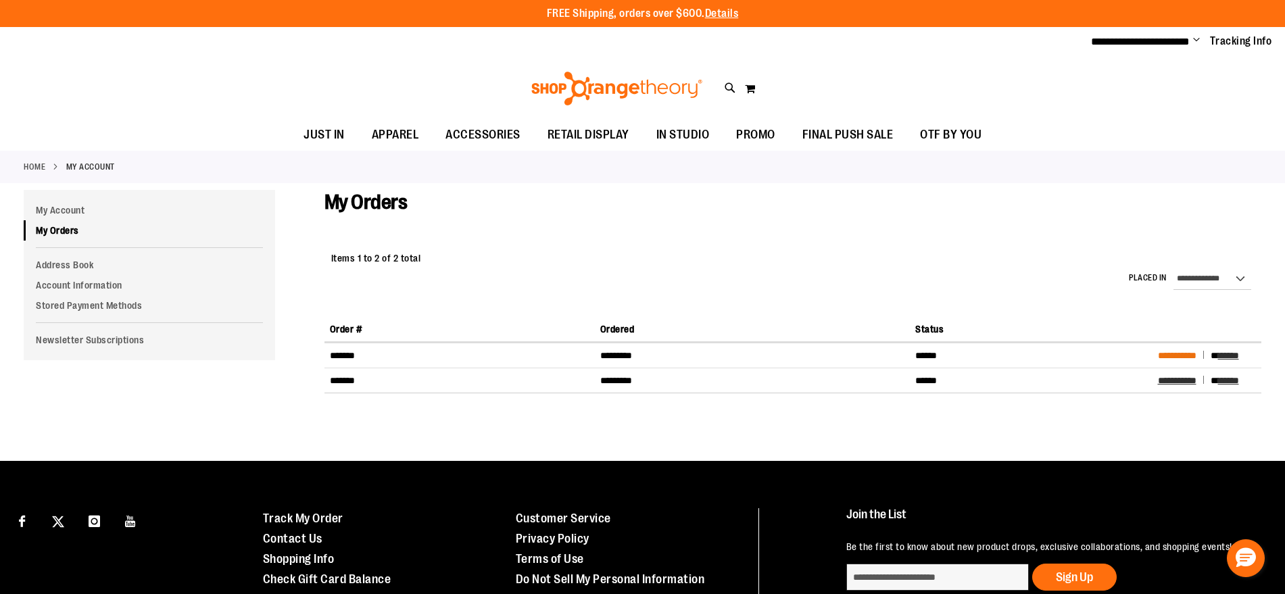 This screenshot has height=594, width=1285. Describe the element at coordinates (756, 135) in the screenshot. I see `a: PROMO` at that location.